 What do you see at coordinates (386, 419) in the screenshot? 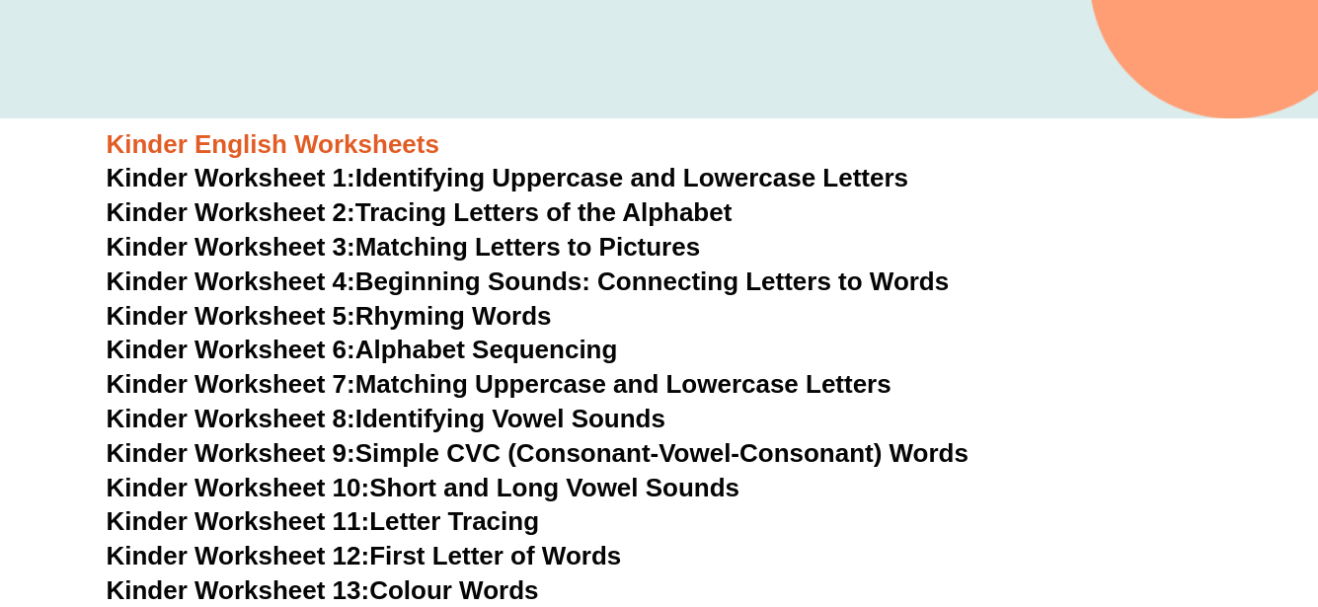
I see `a: Kinder Worksheet 8:Identifying Vowel Sounds` at bounding box center [386, 419].